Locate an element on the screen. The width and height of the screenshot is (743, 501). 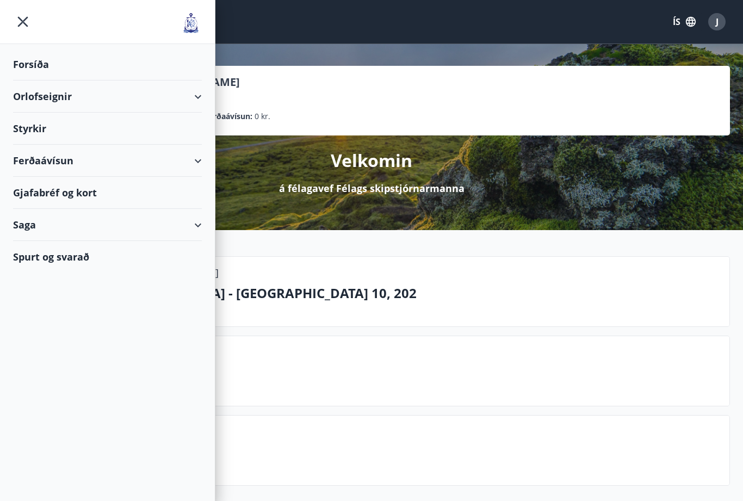
p: Ferðaávísun : is located at coordinates (229, 116).